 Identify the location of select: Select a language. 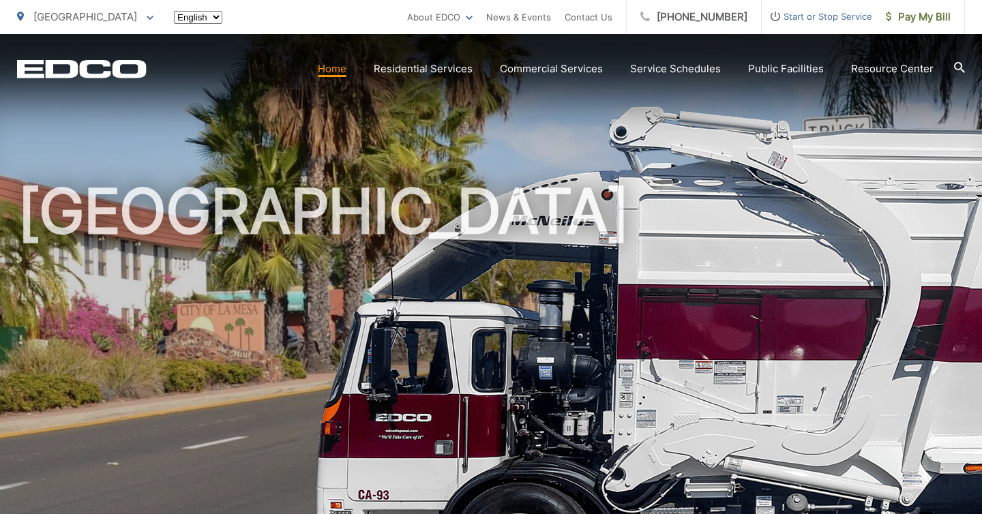
(198, 17).